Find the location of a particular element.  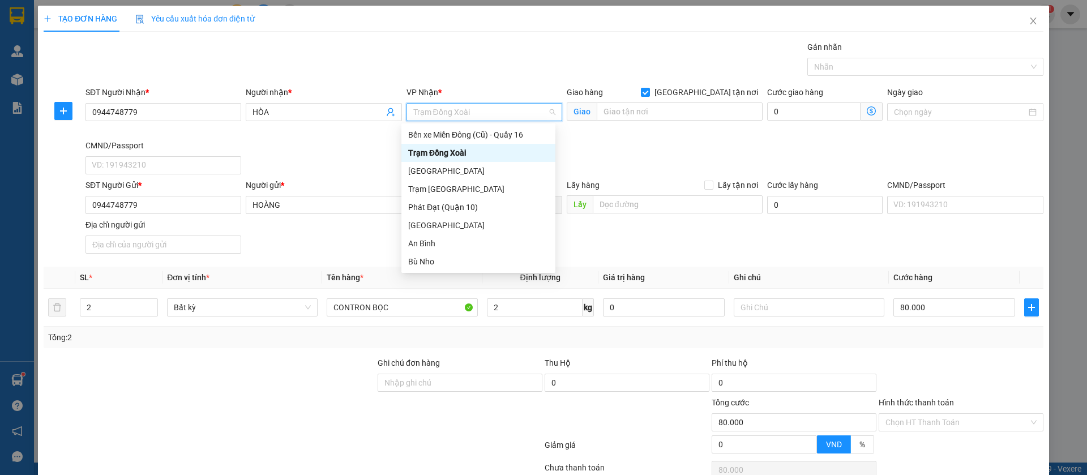

span: dollar-circle is located at coordinates (872, 111).